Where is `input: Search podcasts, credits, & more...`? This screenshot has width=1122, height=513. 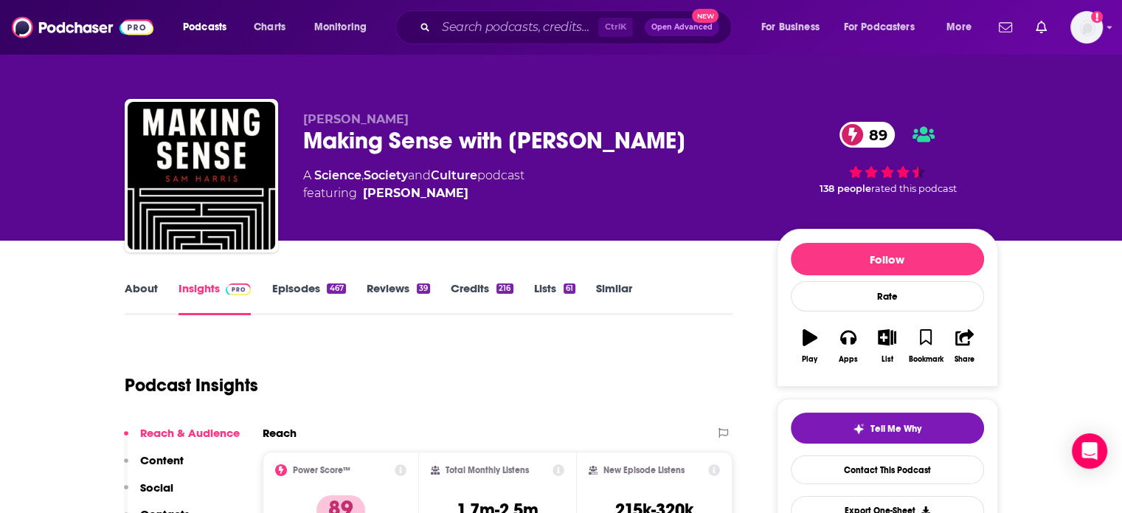 input: Search podcasts, credits, & more... is located at coordinates (517, 27).